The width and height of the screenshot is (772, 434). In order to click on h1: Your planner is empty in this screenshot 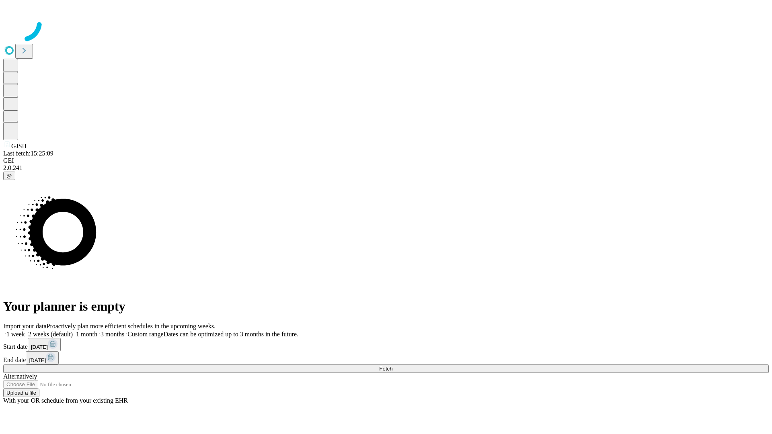, I will do `click(386, 306)`.